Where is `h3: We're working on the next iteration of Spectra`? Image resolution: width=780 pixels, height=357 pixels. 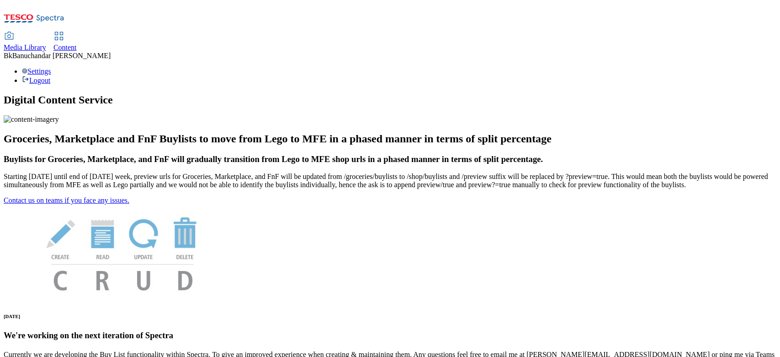 h3: We're working on the next iteration of Spectra is located at coordinates (390, 335).